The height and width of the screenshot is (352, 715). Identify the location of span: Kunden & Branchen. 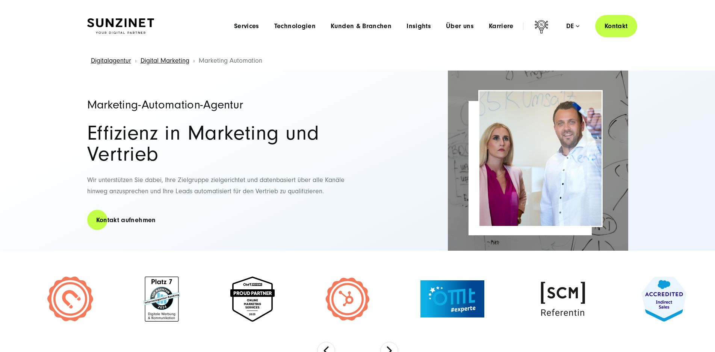
(361, 26).